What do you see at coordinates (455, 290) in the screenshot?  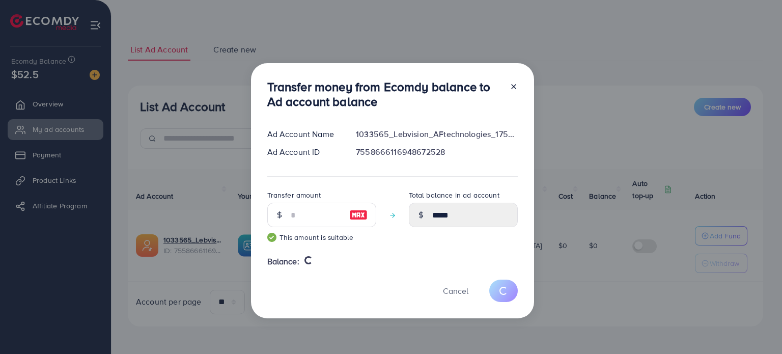 I see `button: Cancel` at bounding box center [455, 290].